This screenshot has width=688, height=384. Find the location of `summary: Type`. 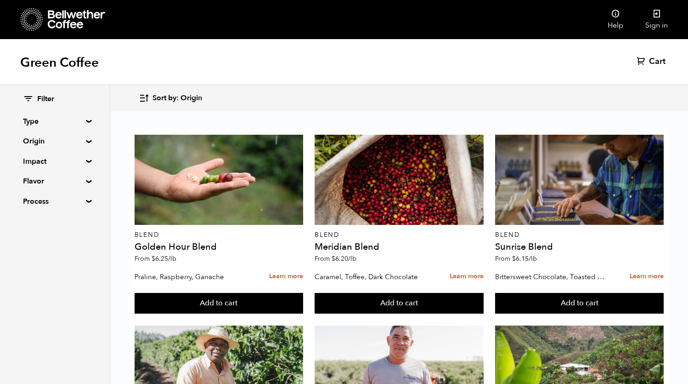

summary: Type is located at coordinates (55, 121).